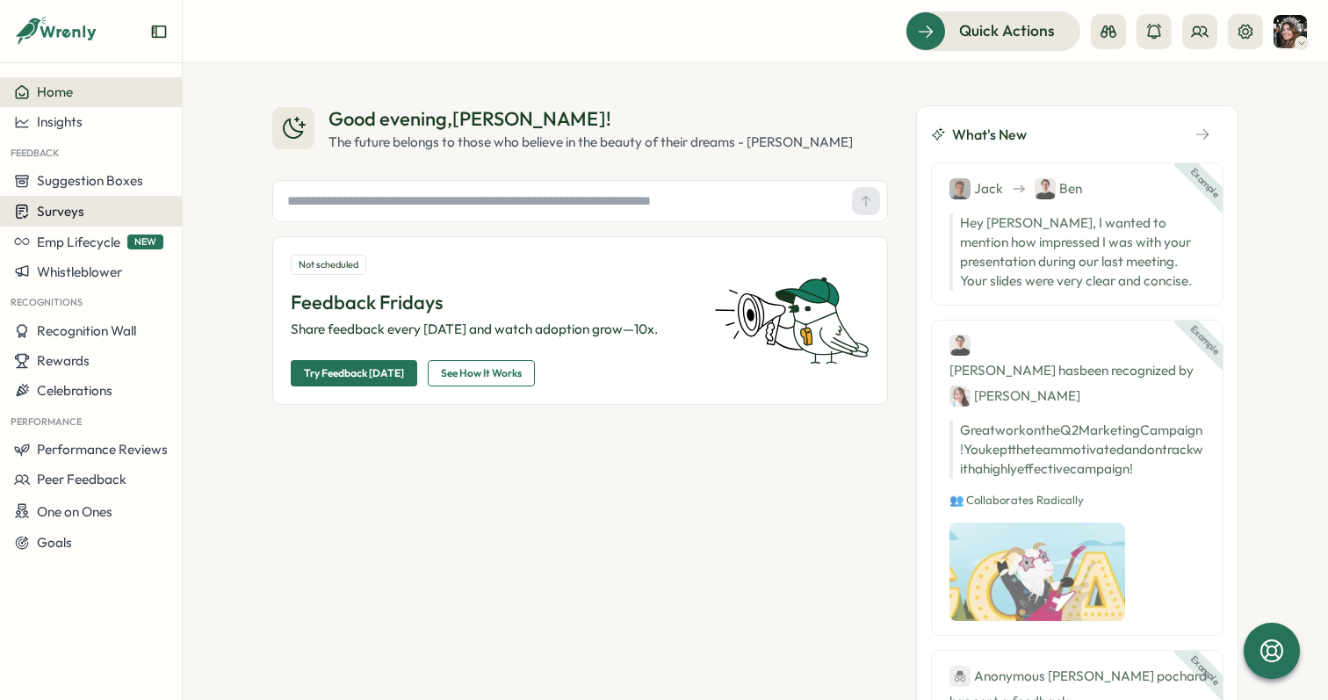  I want to click on p: Feedback Fridays, so click(492, 302).